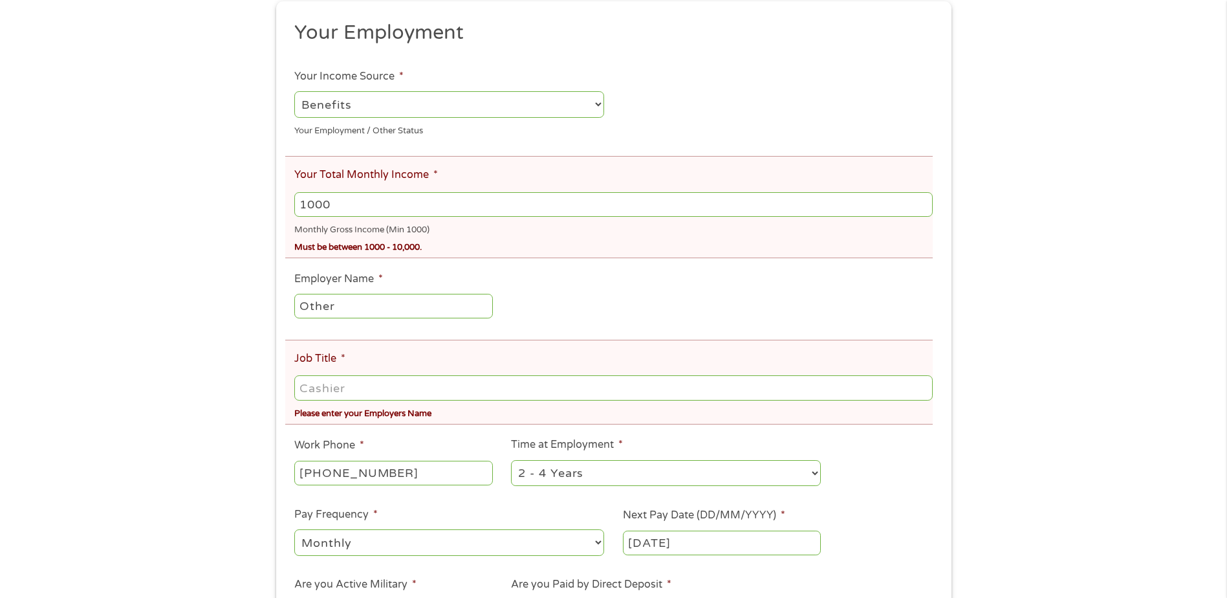 The image size is (1227, 598). I want to click on div: Please enter your Employers Name, so click(613, 411).